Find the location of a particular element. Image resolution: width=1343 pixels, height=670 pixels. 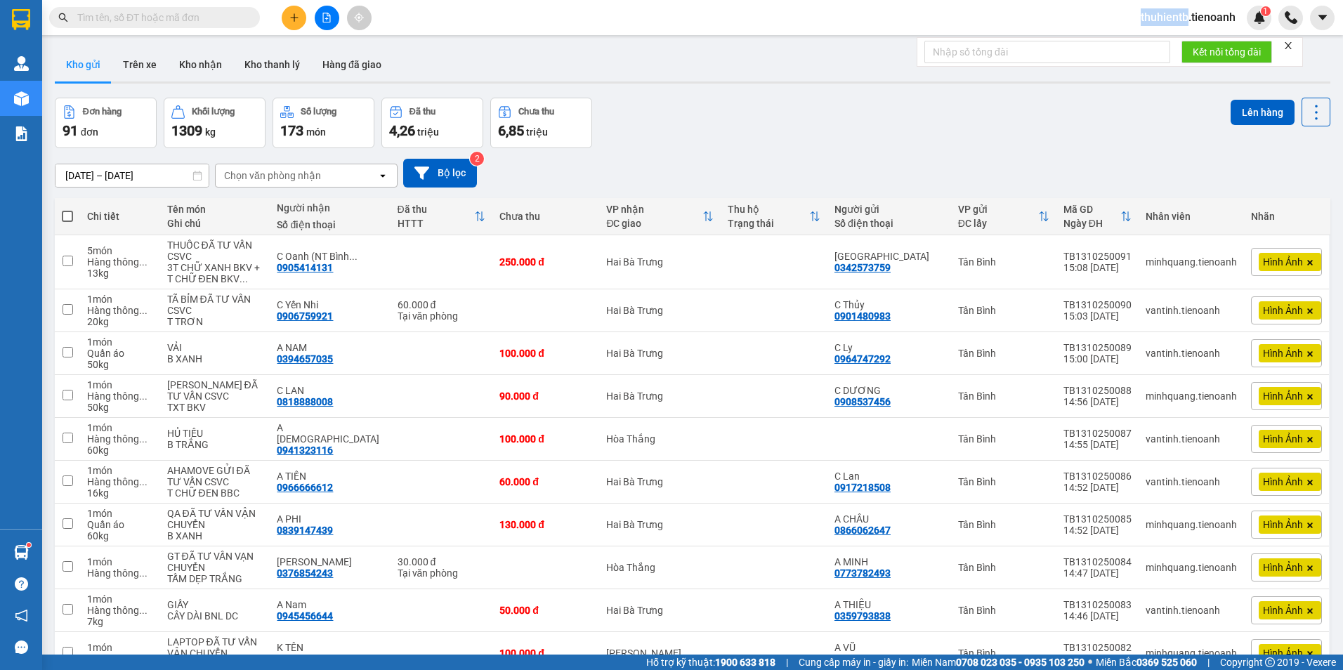

div: GT ĐÃ TƯ VẤN VẠN CHUYỂN is located at coordinates (215, 562).